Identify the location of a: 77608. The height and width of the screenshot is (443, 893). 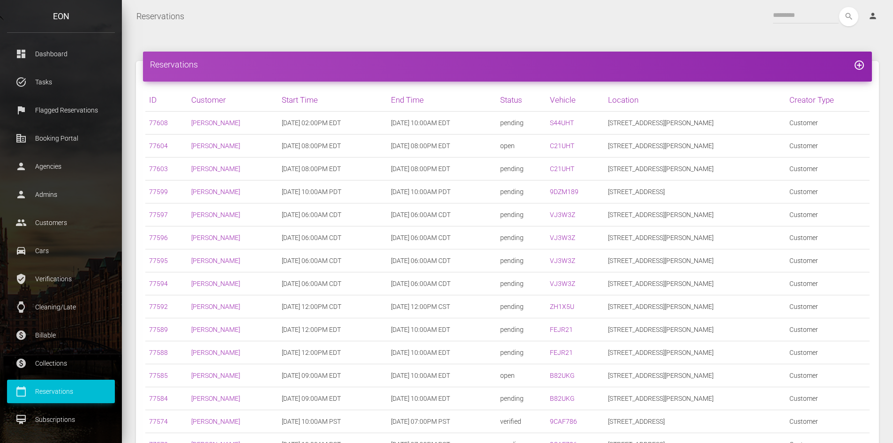
(158, 123).